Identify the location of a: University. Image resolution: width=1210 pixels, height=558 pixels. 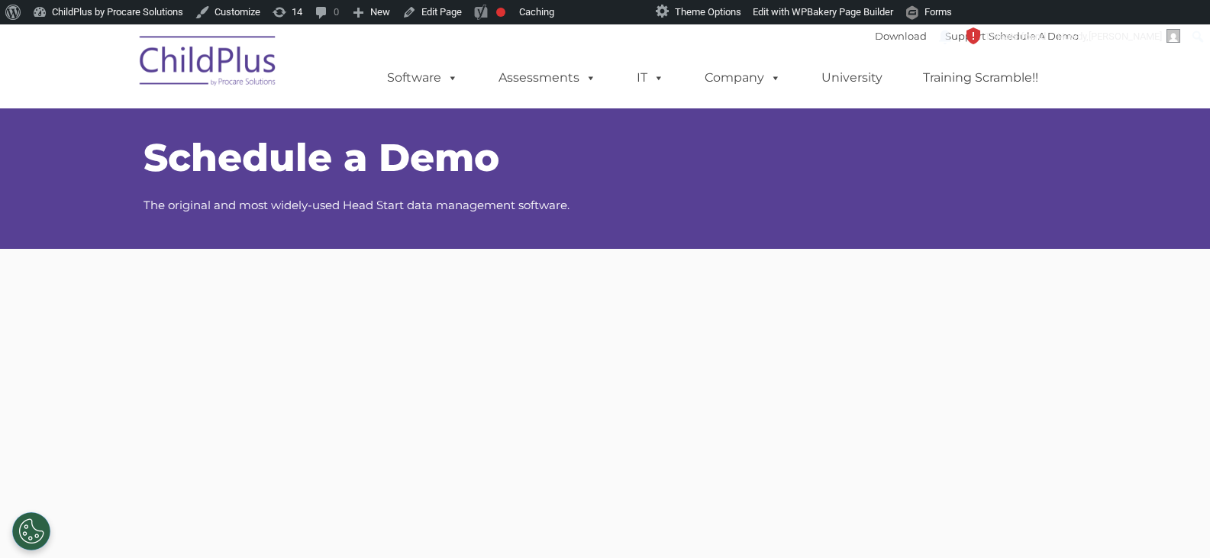
(852, 78).